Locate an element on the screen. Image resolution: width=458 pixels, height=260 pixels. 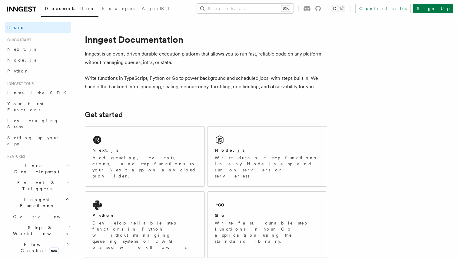
h2: Go is located at coordinates (220, 215).